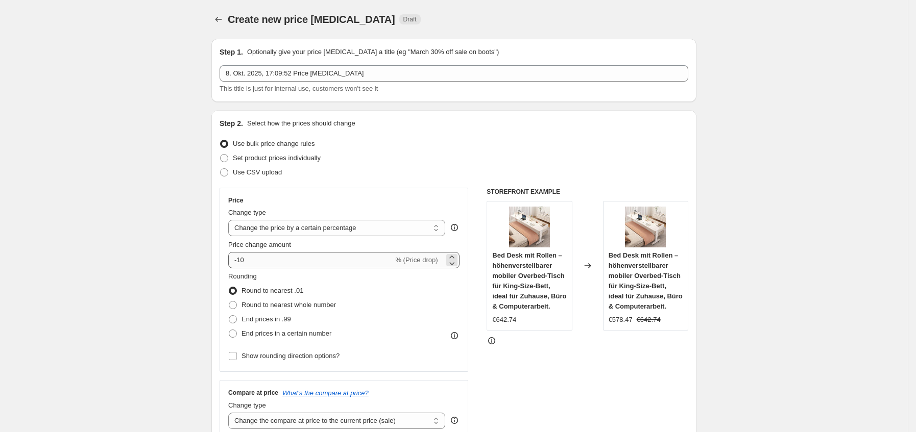 The width and height of the screenshot is (916, 432). Describe the element at coordinates (325, 393) in the screenshot. I see `i: What's the compare at price?` at that location.